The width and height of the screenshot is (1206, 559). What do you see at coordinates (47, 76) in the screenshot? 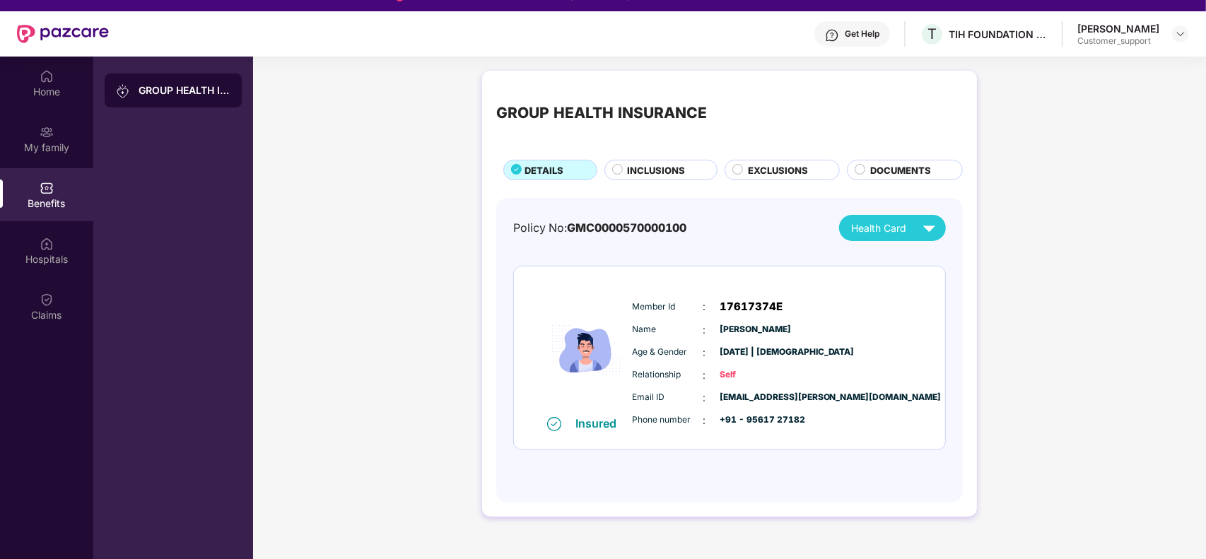
I see `img: svg+xml;base64,PHN2ZyBpZD0iSG9tZSIgeG1sbnM9Imh0dHA6Ly93d3cudzMub3JnLzIwMDAvc3ZnIiB3aWR0aD0iMjAiIG...` at bounding box center [47, 76].